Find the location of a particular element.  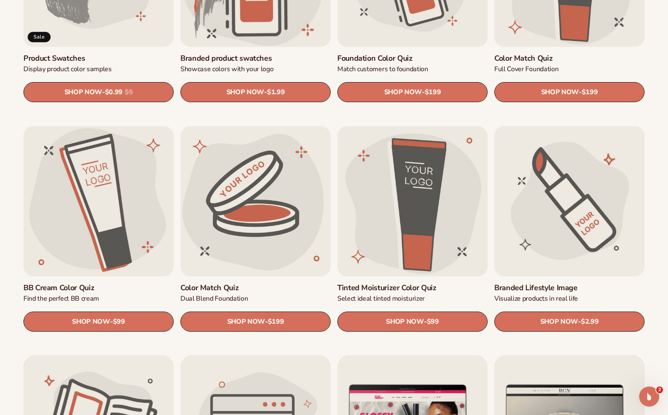

span: $0.99 is located at coordinates (114, 93).